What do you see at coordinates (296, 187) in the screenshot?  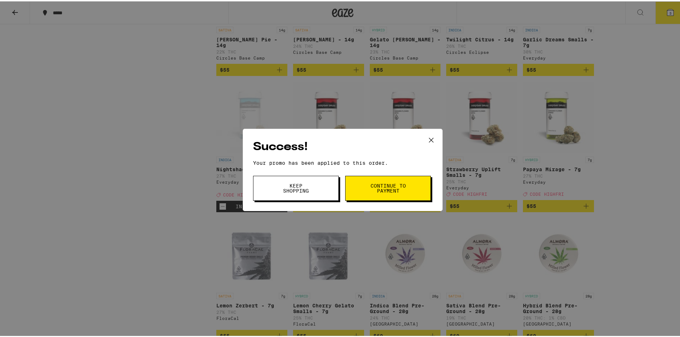 I see `span: Keep Shopping` at bounding box center [296, 187].